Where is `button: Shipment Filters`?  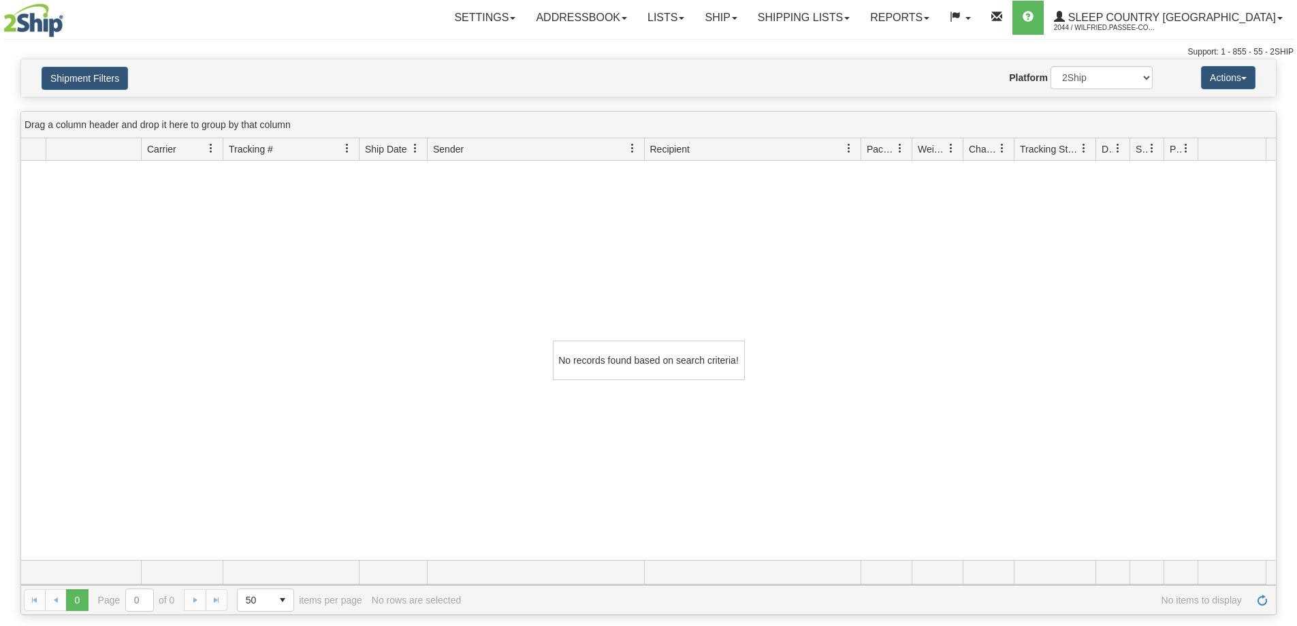 button: Shipment Filters is located at coordinates (84, 78).